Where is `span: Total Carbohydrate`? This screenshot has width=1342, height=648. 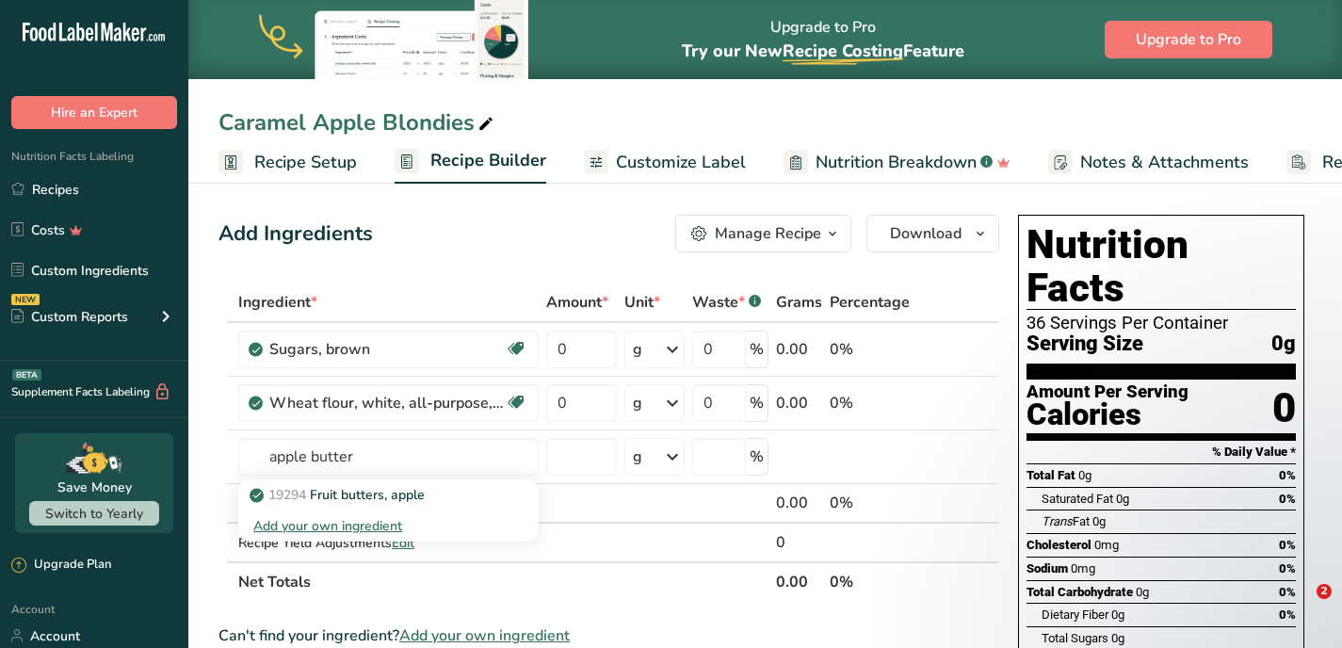
span: Total Carbohydrate is located at coordinates (1079, 591).